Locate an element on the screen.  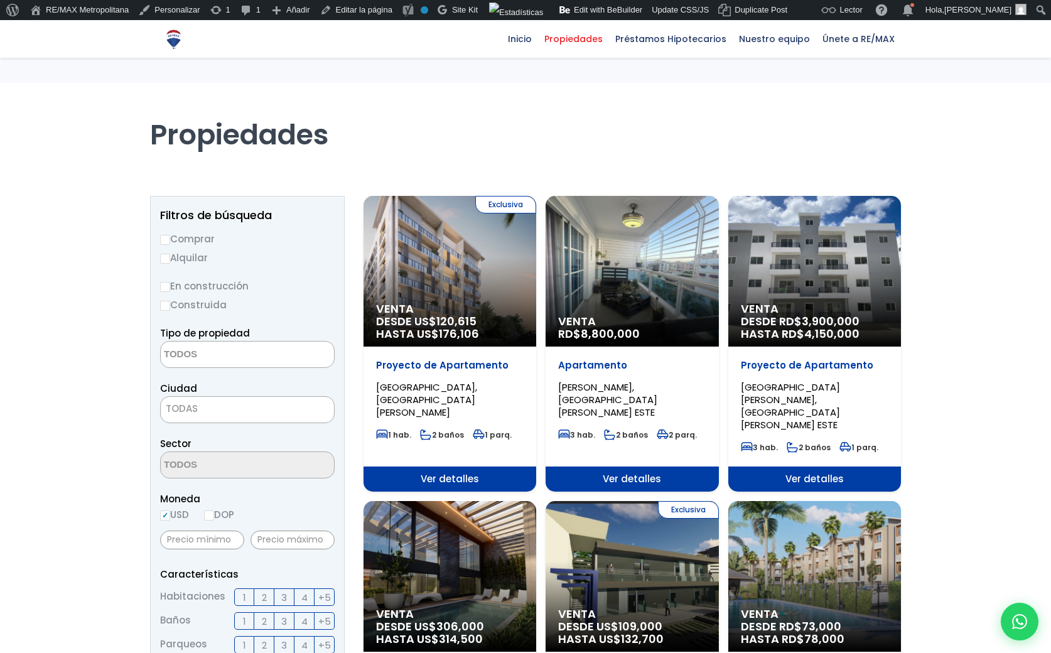
label: DOP is located at coordinates (219, 514).